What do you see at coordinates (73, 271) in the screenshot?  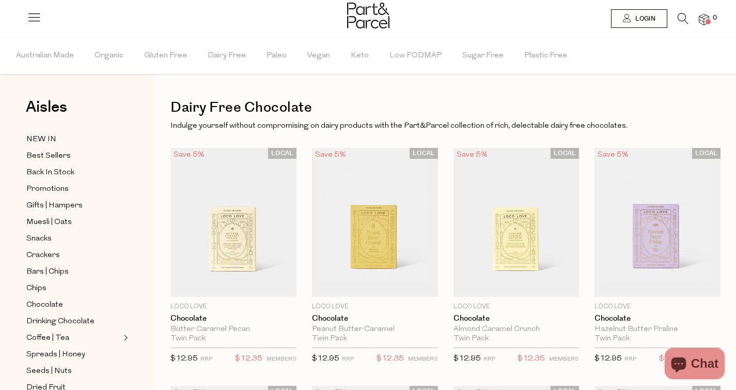 I see `a: Bars | Chips` at bounding box center [73, 271].